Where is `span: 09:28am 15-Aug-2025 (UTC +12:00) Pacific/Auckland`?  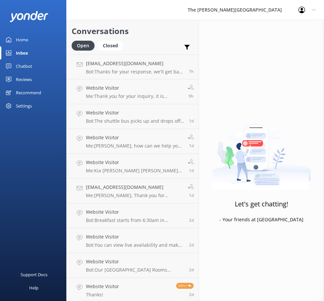
span: 09:28am 15-Aug-2025 (UTC +12:00) Pacific/Auckland is located at coordinates (191, 195).